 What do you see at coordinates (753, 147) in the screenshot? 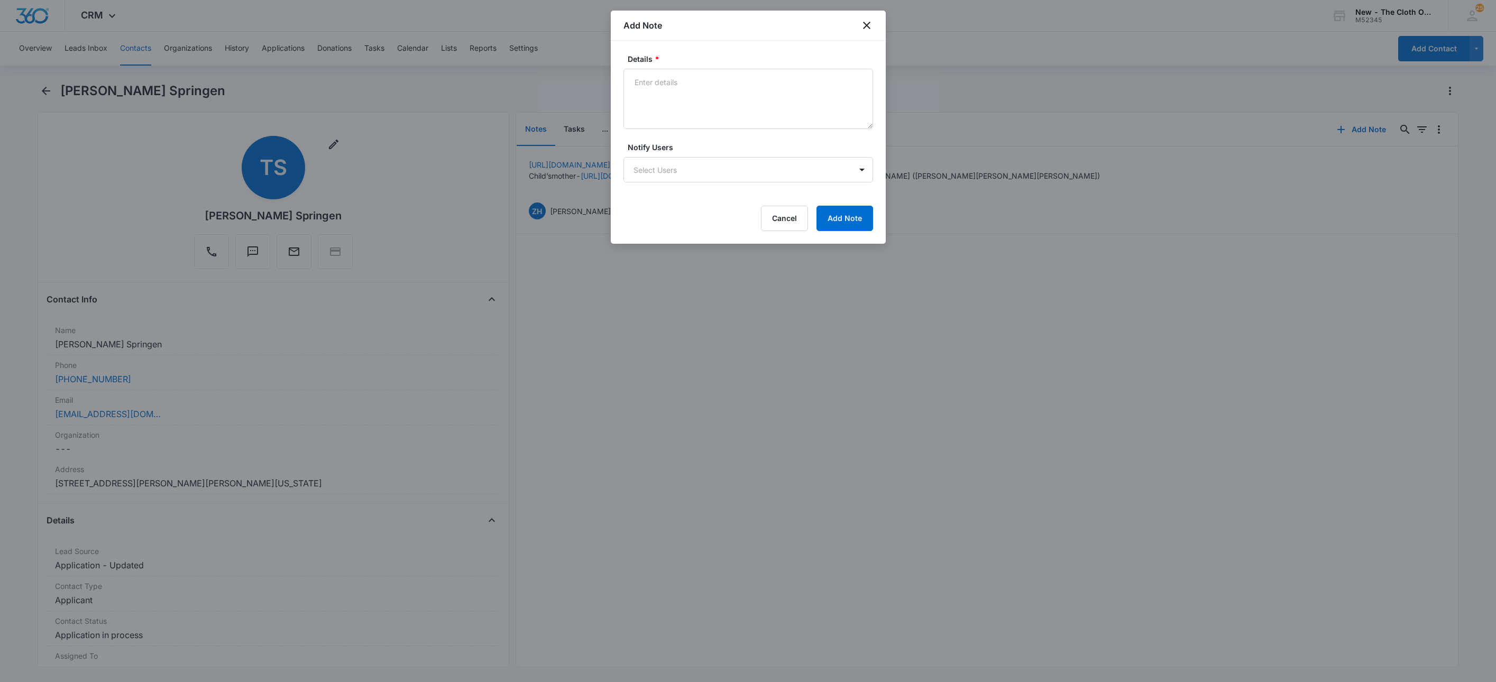
I see `label: Notify Users` at bounding box center [753, 147].